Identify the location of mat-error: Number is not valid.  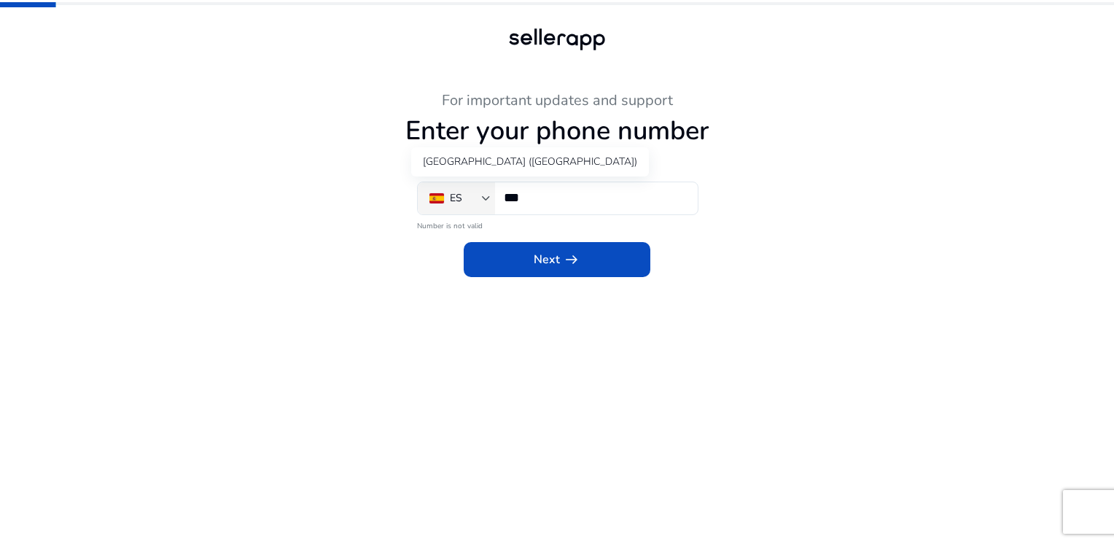
(557, 224).